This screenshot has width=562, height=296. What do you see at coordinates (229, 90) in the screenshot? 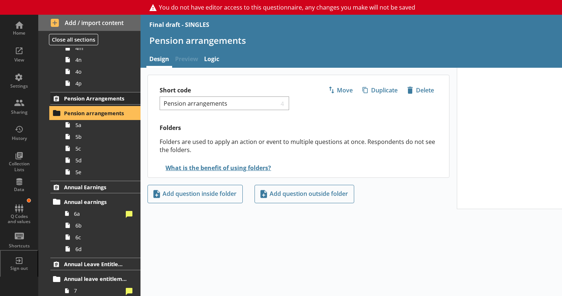
I see `label: Short code` at bounding box center [229, 90].